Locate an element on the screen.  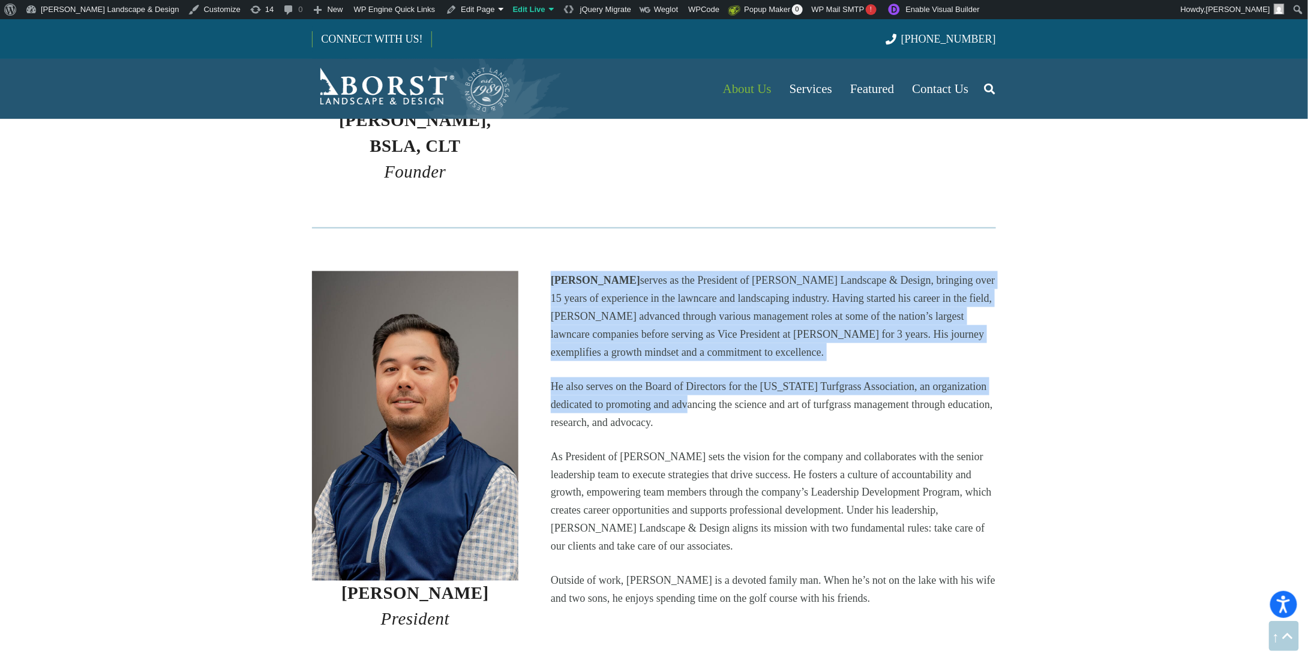
a: About Us is located at coordinates (747, 89).